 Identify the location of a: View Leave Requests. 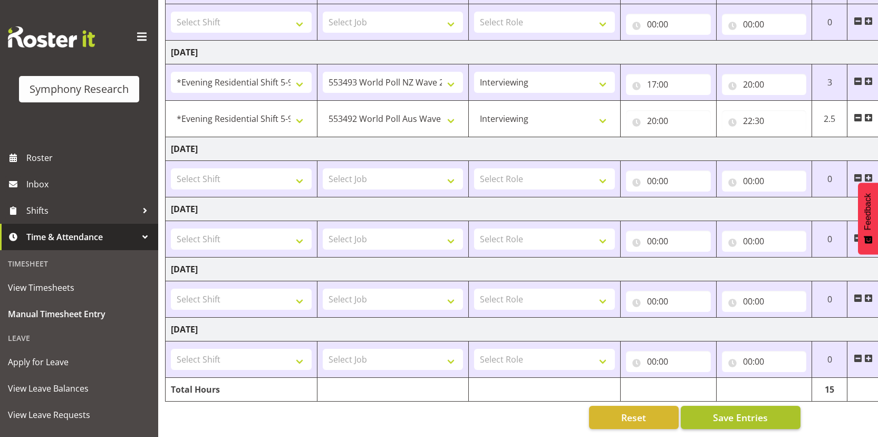
(79, 415).